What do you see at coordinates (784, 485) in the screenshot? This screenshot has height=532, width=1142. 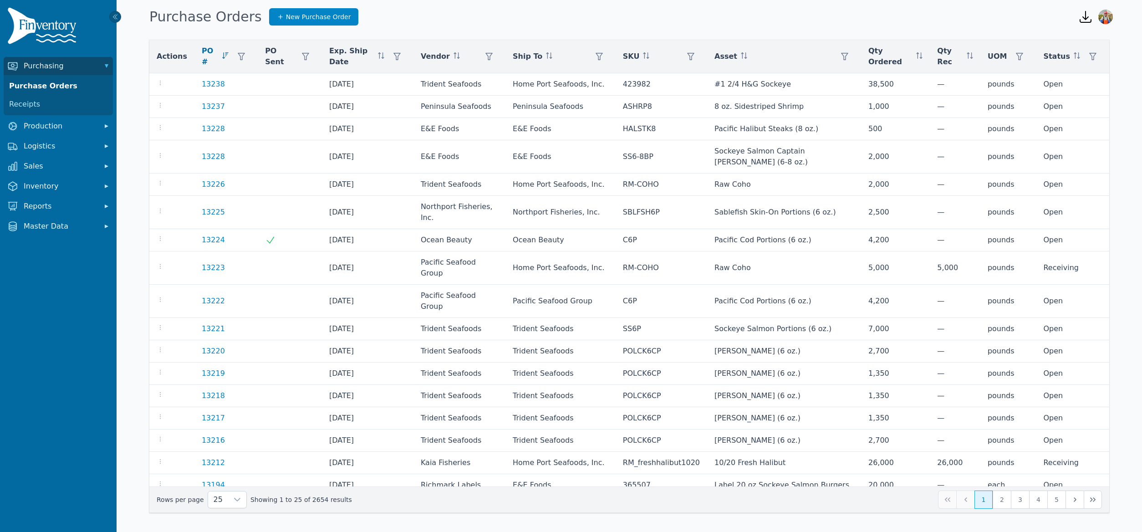 I see `td: Label 20 oz Sockeye Salmon Burgers` at bounding box center [784, 485].